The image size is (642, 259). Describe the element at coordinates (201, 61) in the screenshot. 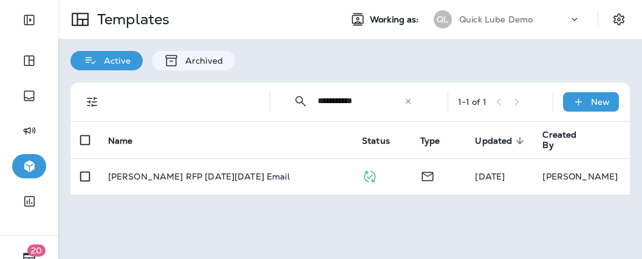

I see `p: Archived` at that location.